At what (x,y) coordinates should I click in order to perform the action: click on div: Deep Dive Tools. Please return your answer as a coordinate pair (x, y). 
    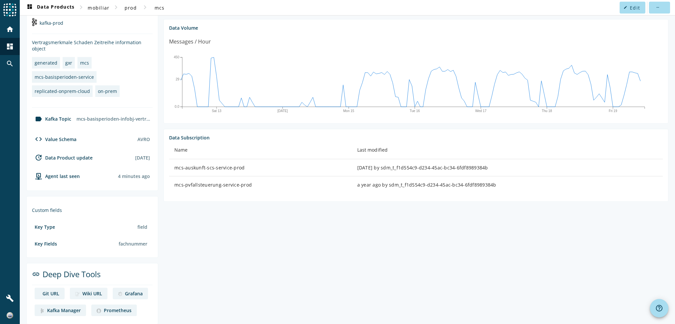
    Looking at the image, I should click on (92, 277).